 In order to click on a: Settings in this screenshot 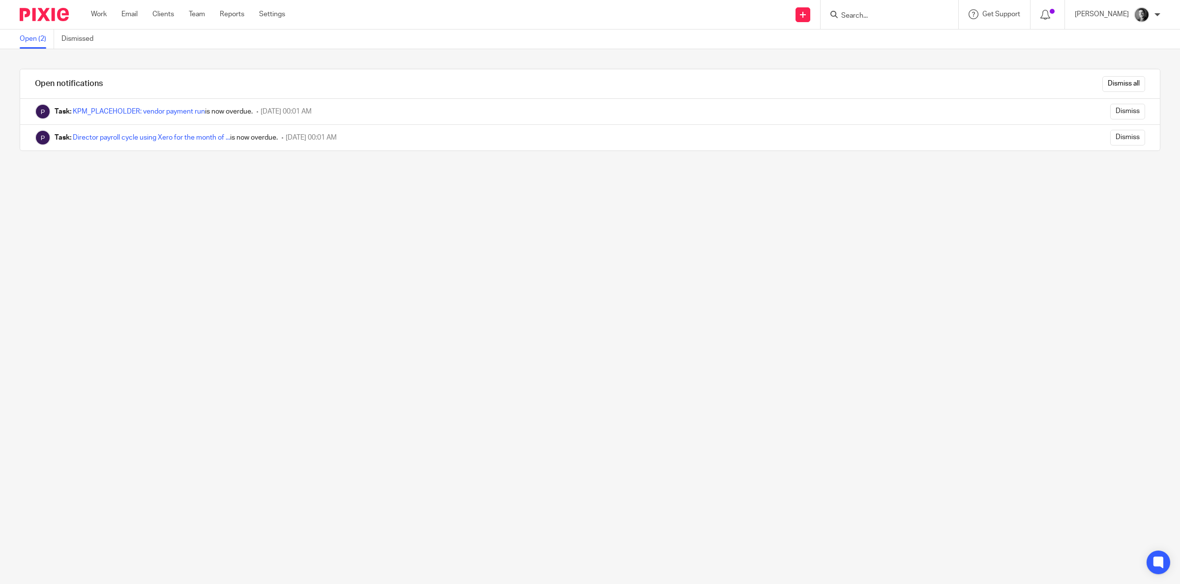, I will do `click(272, 14)`.